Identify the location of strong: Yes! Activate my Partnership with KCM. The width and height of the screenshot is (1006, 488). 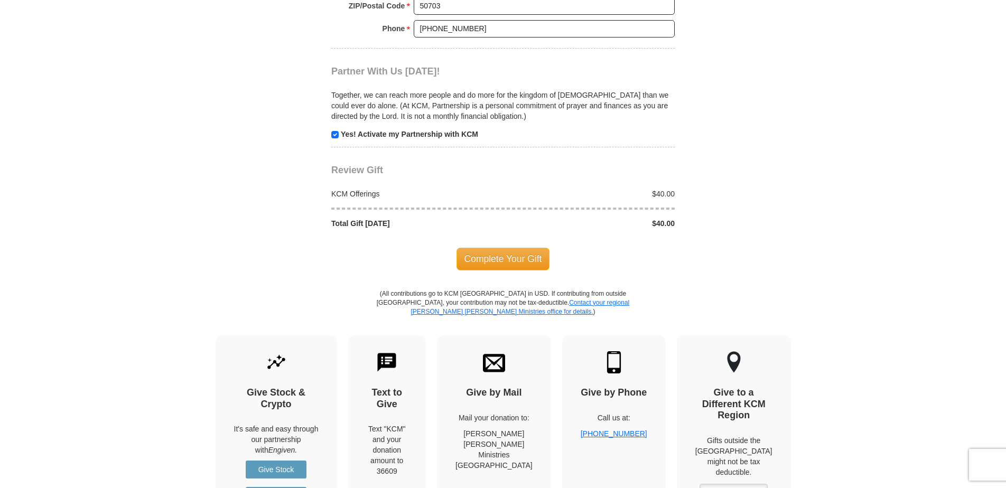
(410, 134).